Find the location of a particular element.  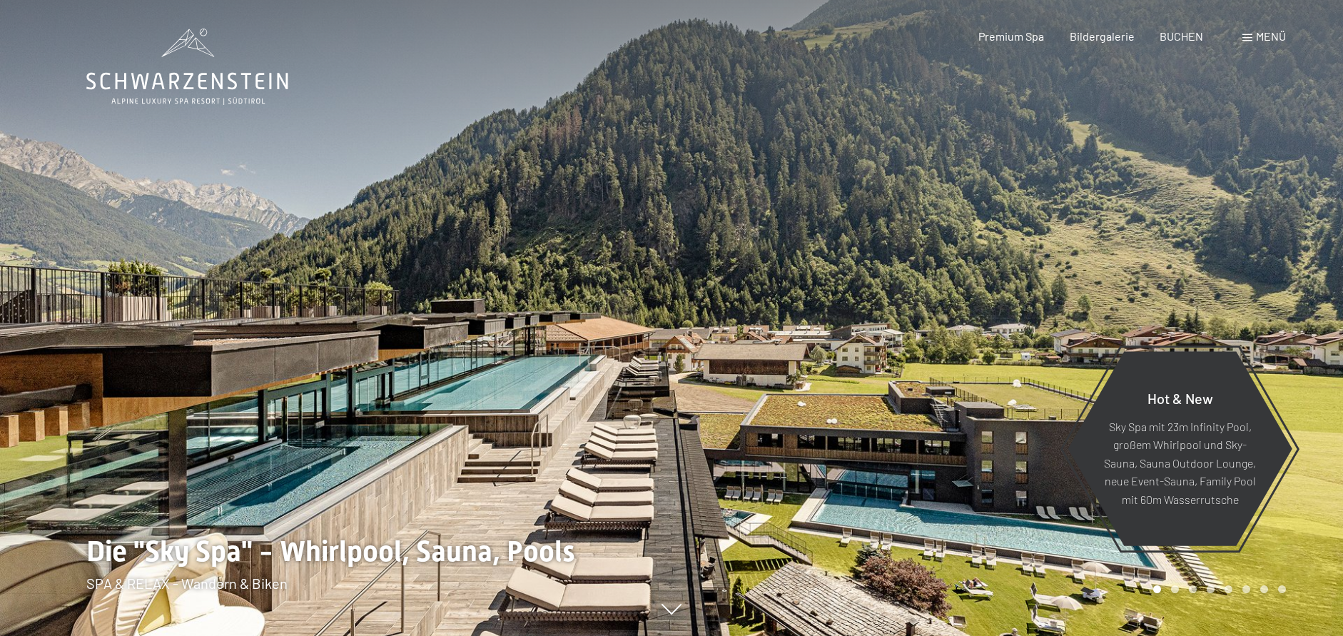

span: BUCHEN is located at coordinates (1181, 36).